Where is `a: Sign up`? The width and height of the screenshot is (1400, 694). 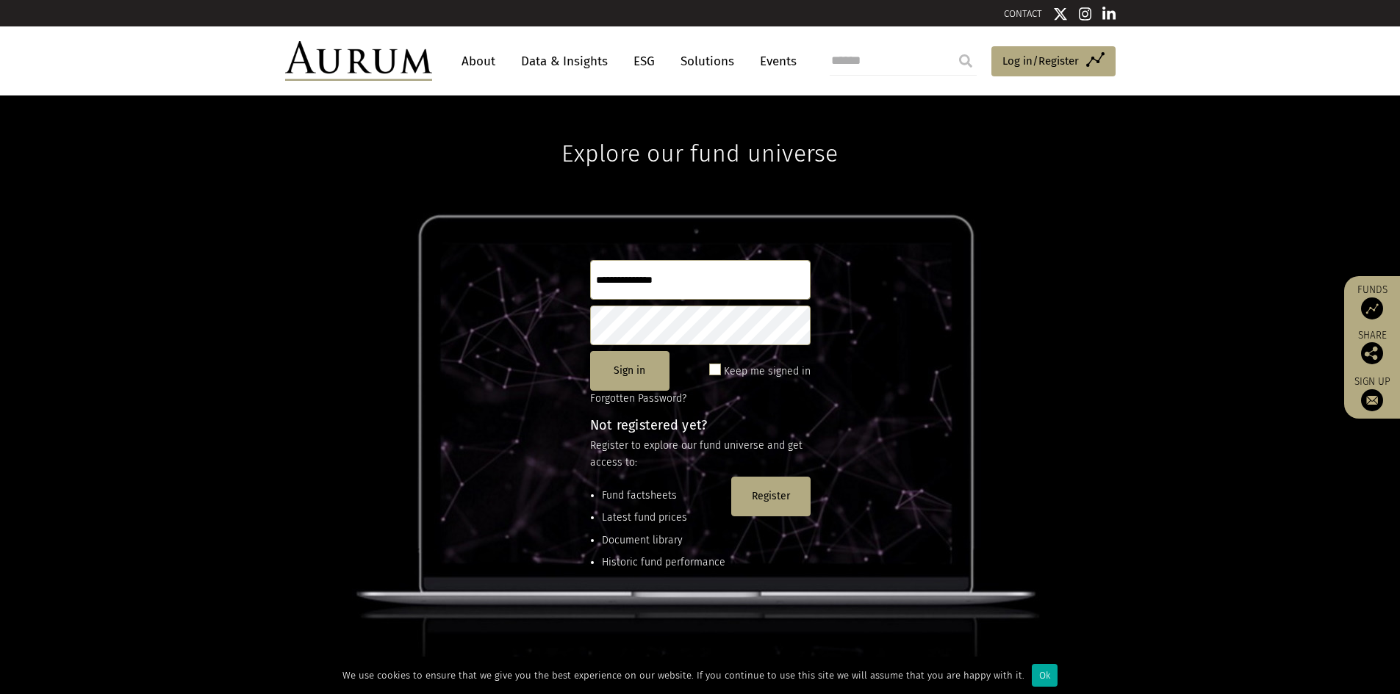 a: Sign up is located at coordinates (1372, 393).